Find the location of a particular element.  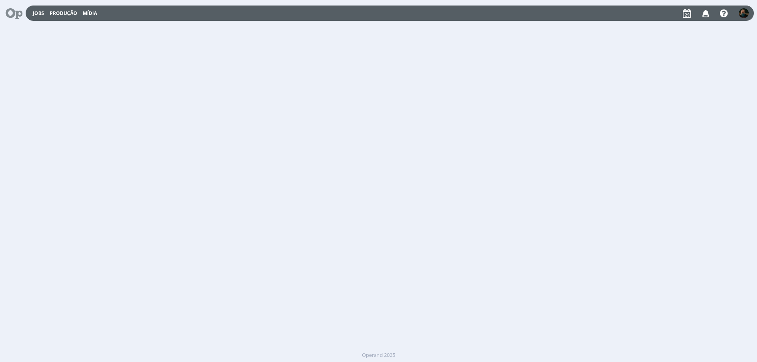

button: M is located at coordinates (744, 13).